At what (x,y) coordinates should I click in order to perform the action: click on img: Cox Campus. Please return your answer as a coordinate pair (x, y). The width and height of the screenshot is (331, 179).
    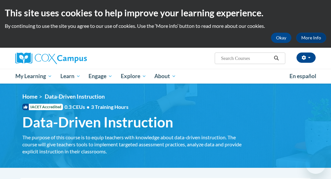
    Looking at the image, I should click on (51, 58).